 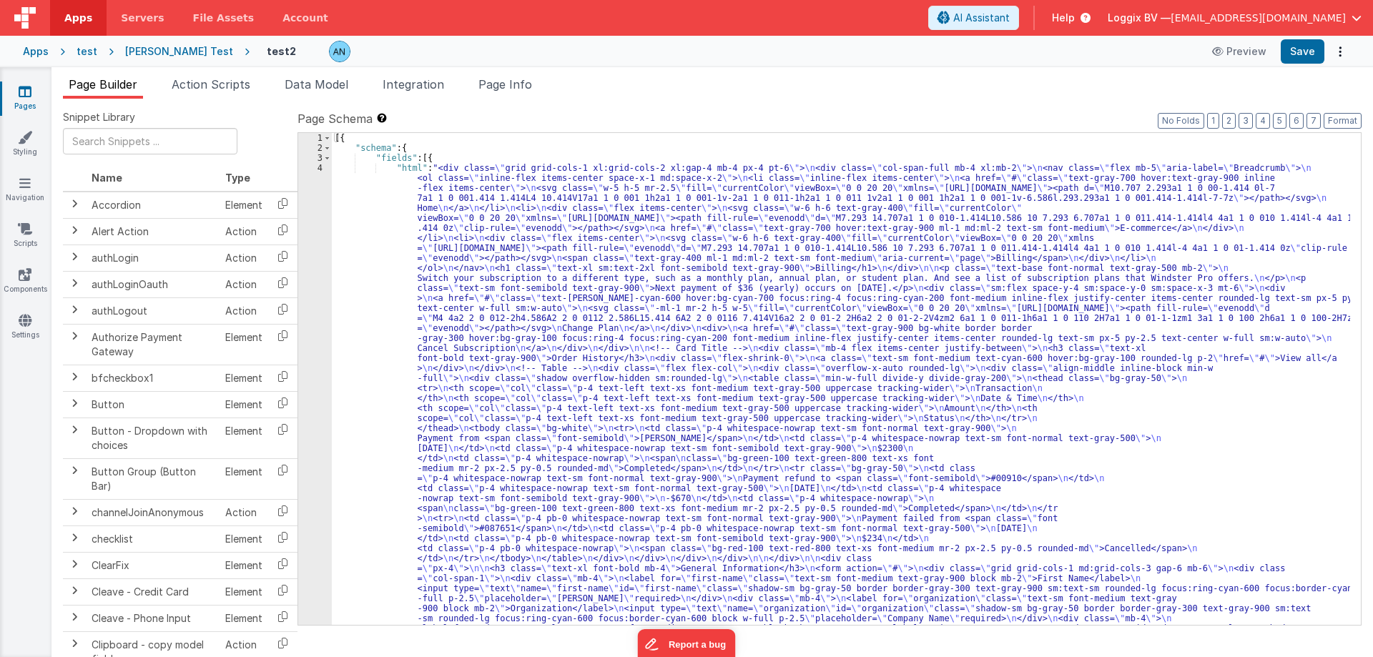 I want to click on div: test, so click(x=87, y=51).